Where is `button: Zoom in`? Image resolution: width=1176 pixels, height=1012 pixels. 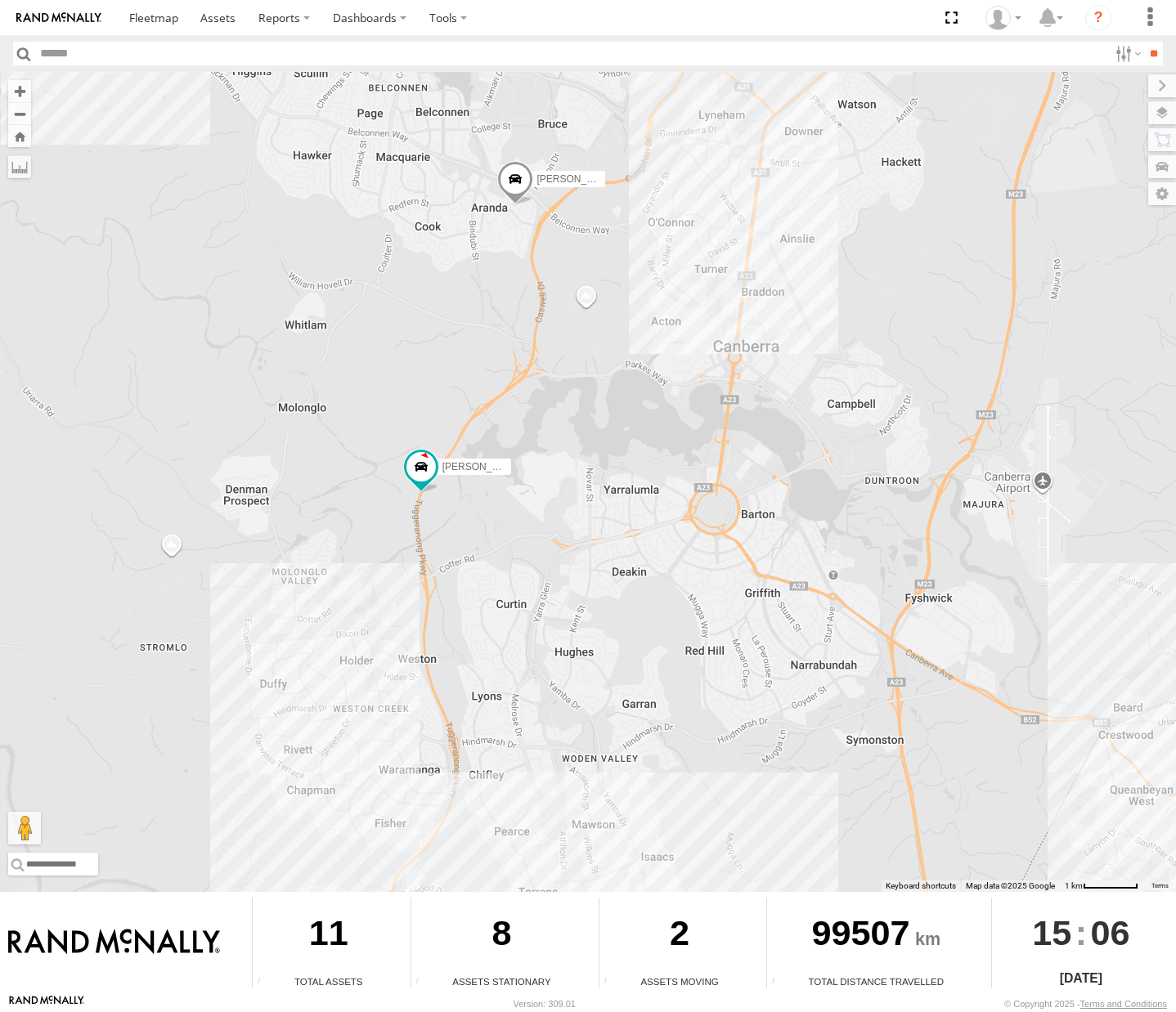 button: Zoom in is located at coordinates (20, 91).